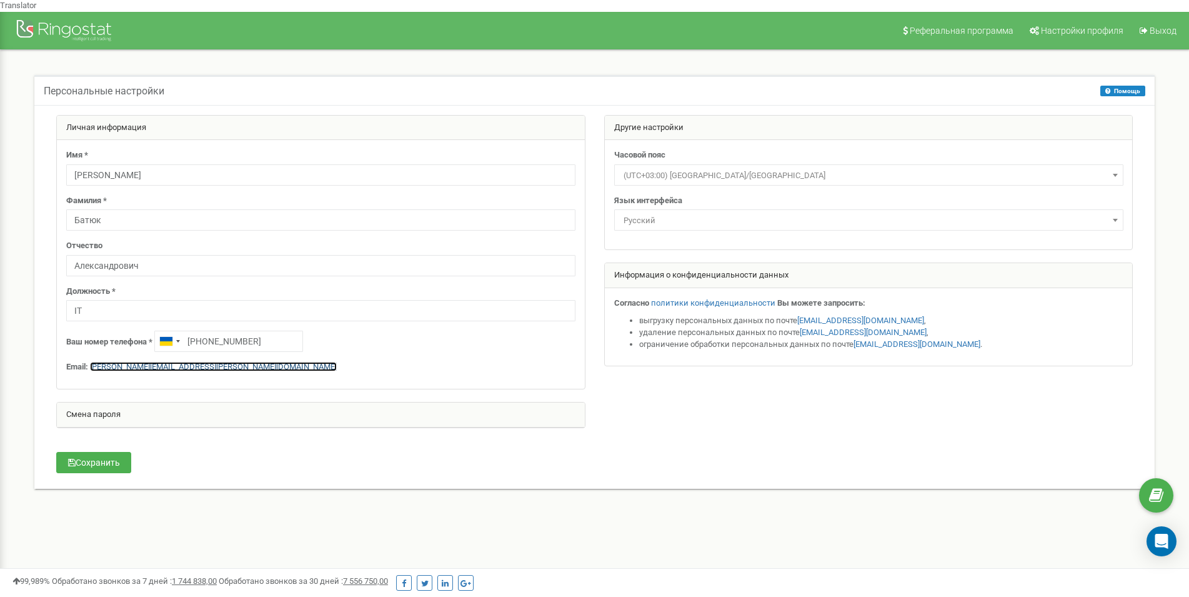  I want to click on label: Язык интерфейса, so click(648, 201).